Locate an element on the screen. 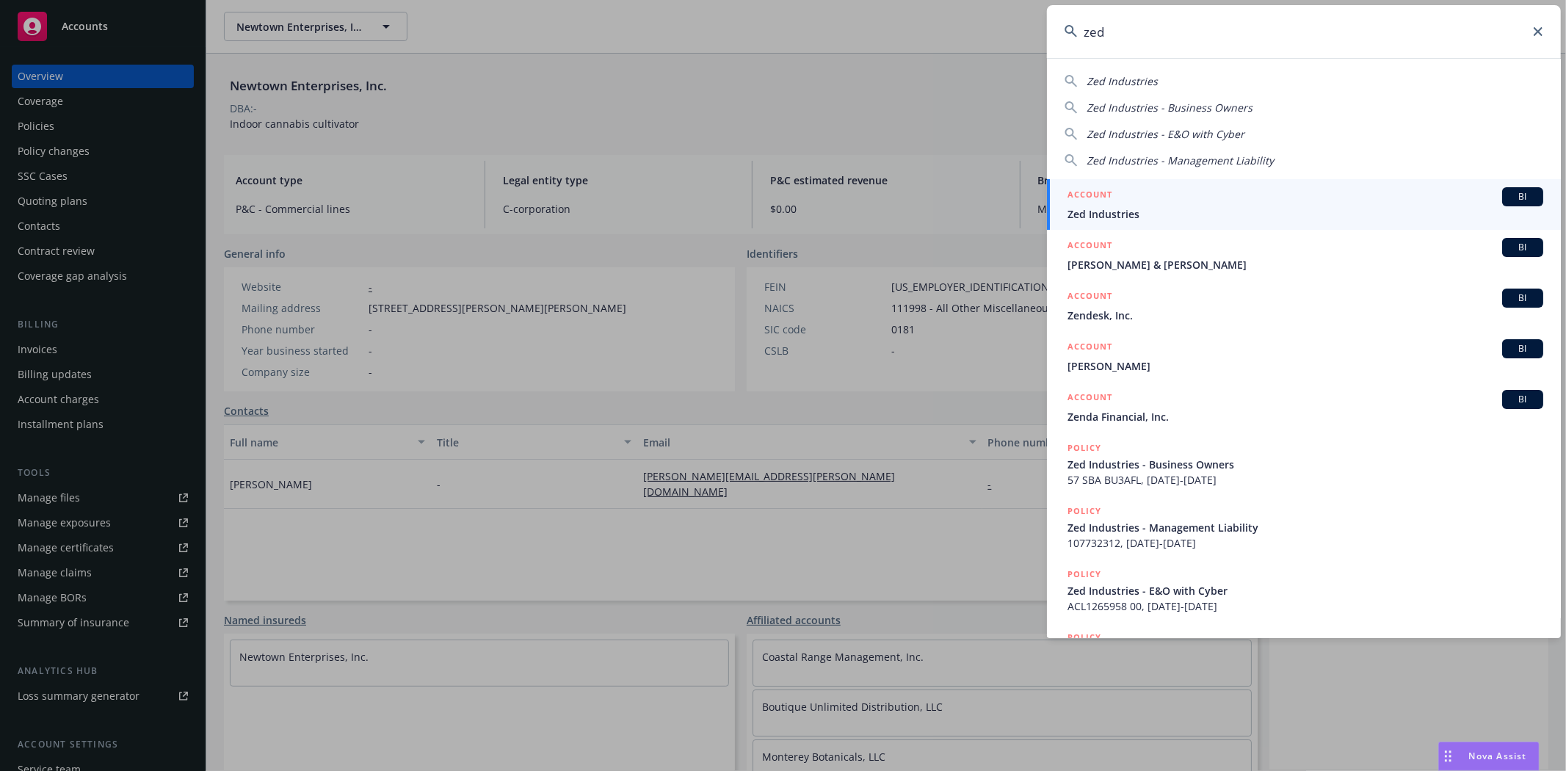 Image resolution: width=1566 pixels, height=771 pixels. span: Zendesk, Inc. is located at coordinates (1305, 315).